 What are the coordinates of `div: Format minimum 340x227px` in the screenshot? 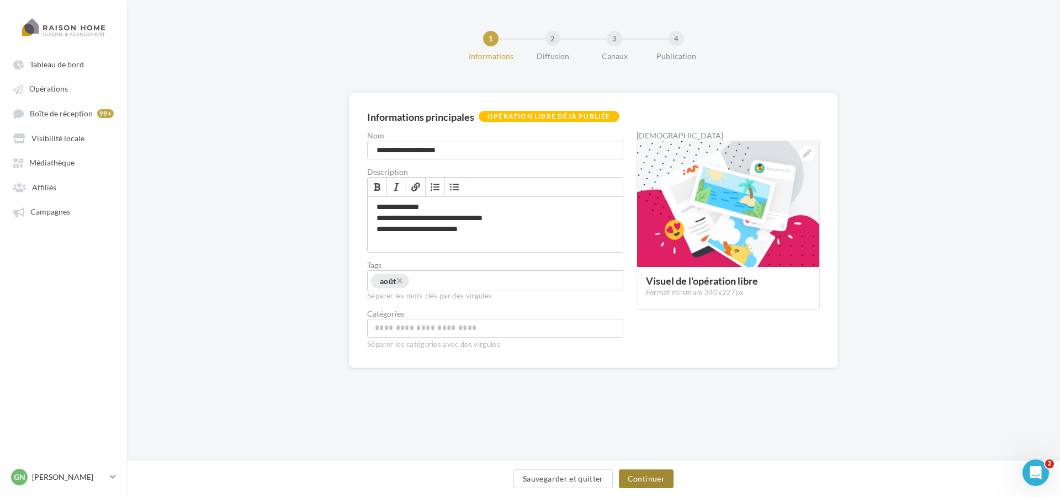 It's located at (728, 293).